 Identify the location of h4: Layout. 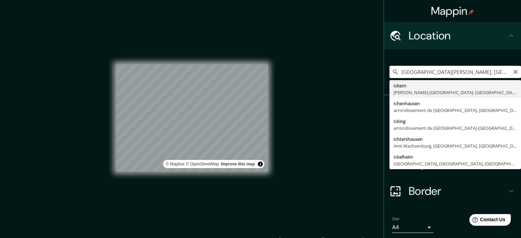
(458, 164).